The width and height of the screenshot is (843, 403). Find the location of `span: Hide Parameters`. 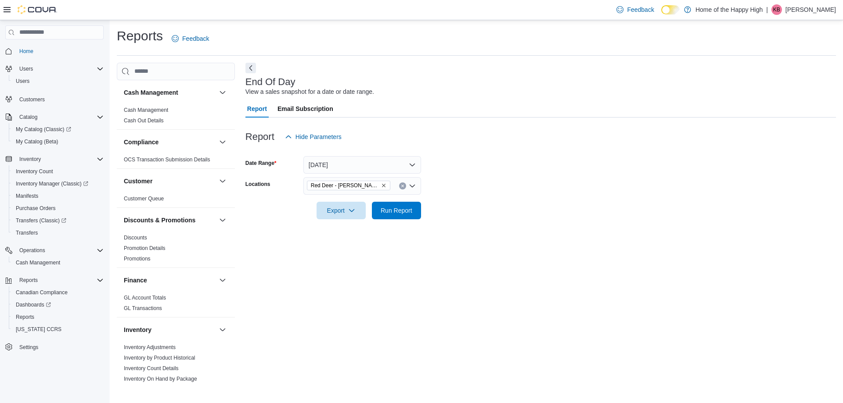

span: Hide Parameters is located at coordinates (318, 137).